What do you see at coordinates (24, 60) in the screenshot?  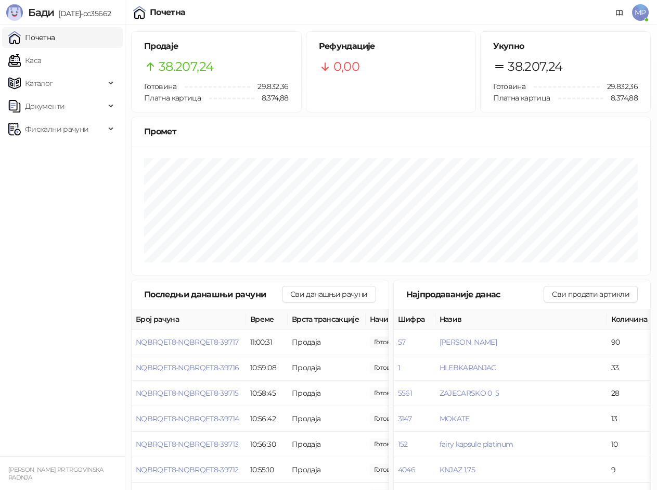 I see `a: Каса` at bounding box center [24, 60].